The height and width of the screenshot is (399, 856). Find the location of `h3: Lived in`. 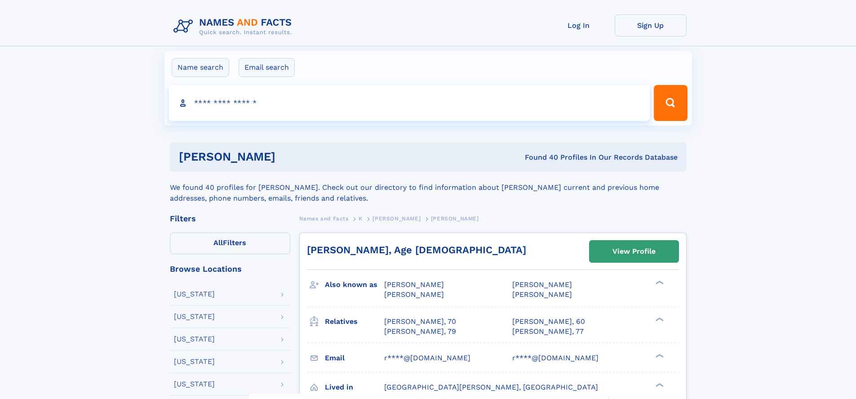

h3: Lived in is located at coordinates (355, 387).